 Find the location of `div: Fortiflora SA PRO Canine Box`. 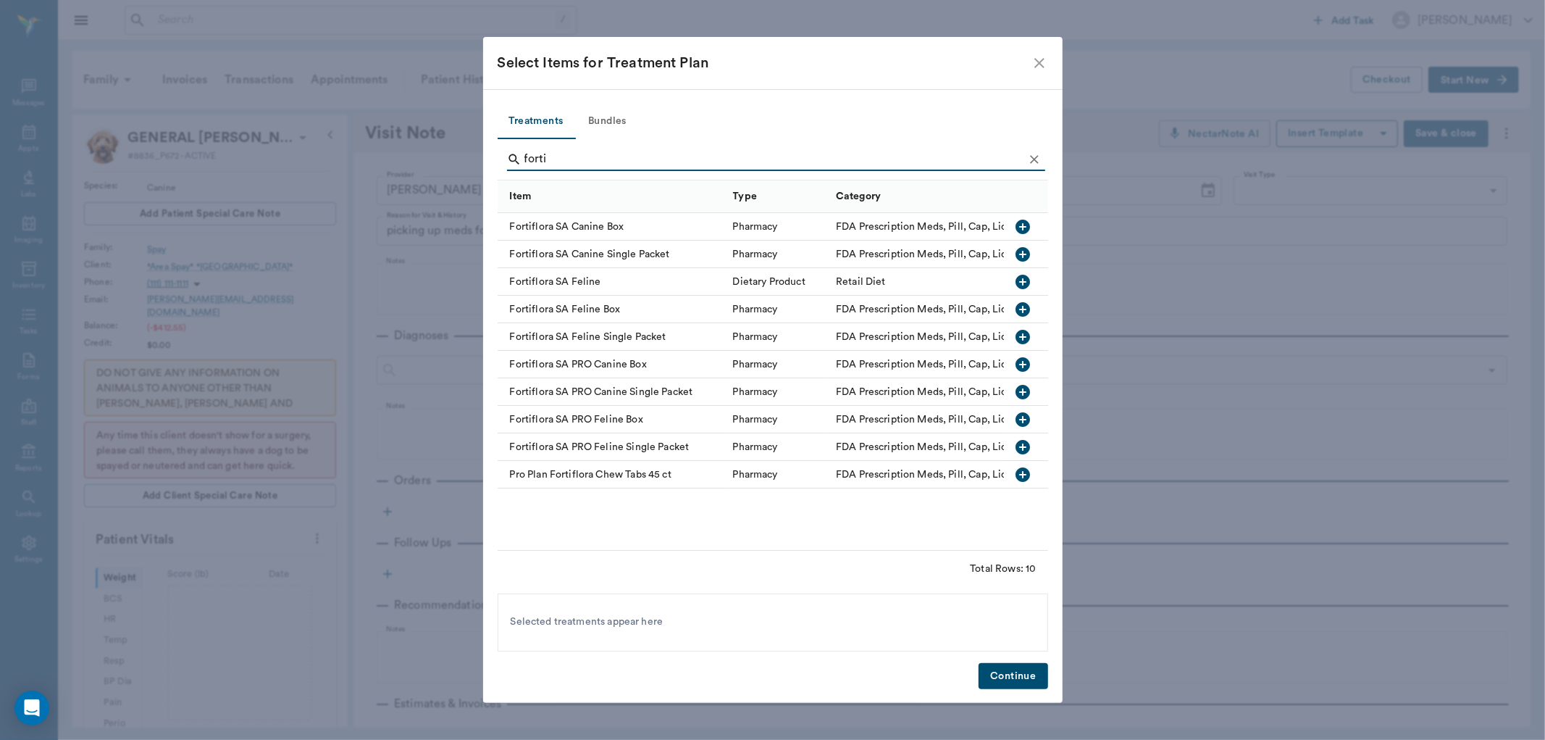

div: Fortiflora SA PRO Canine Box is located at coordinates (611, 364).